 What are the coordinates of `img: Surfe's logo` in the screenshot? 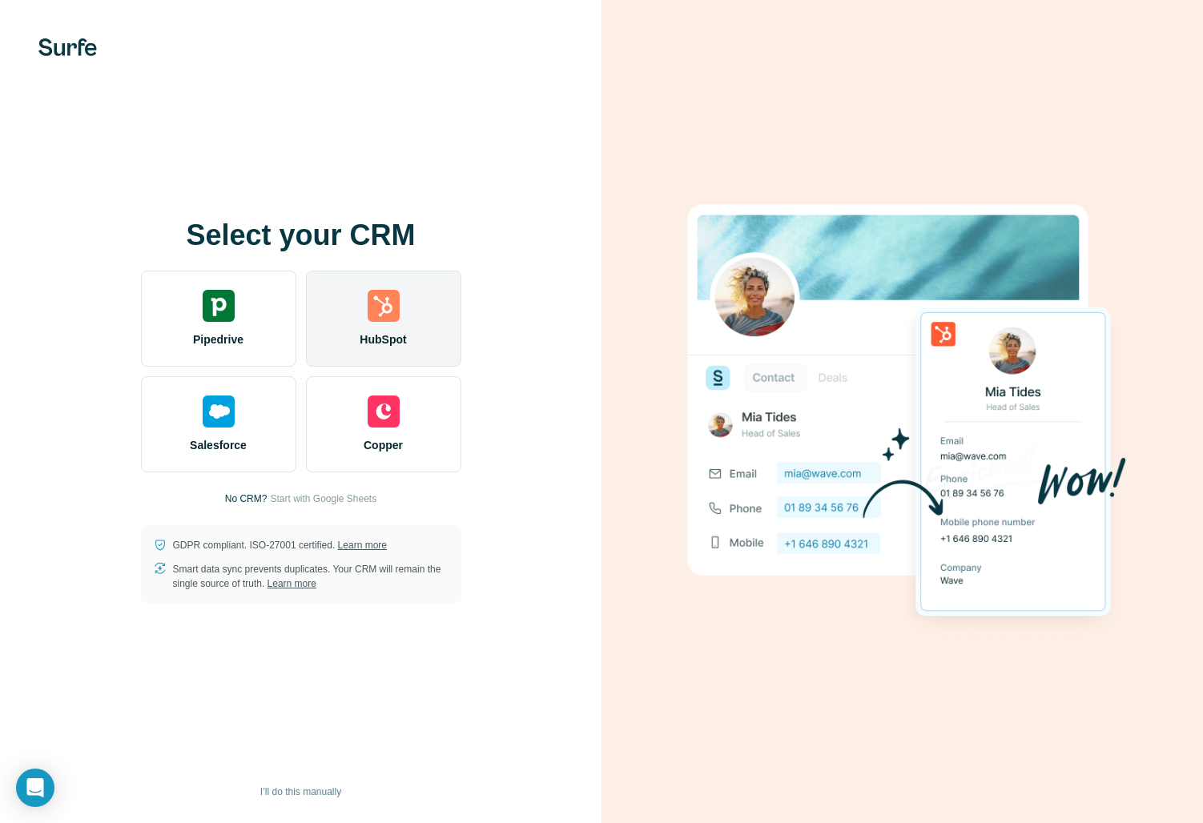 It's located at (67, 47).